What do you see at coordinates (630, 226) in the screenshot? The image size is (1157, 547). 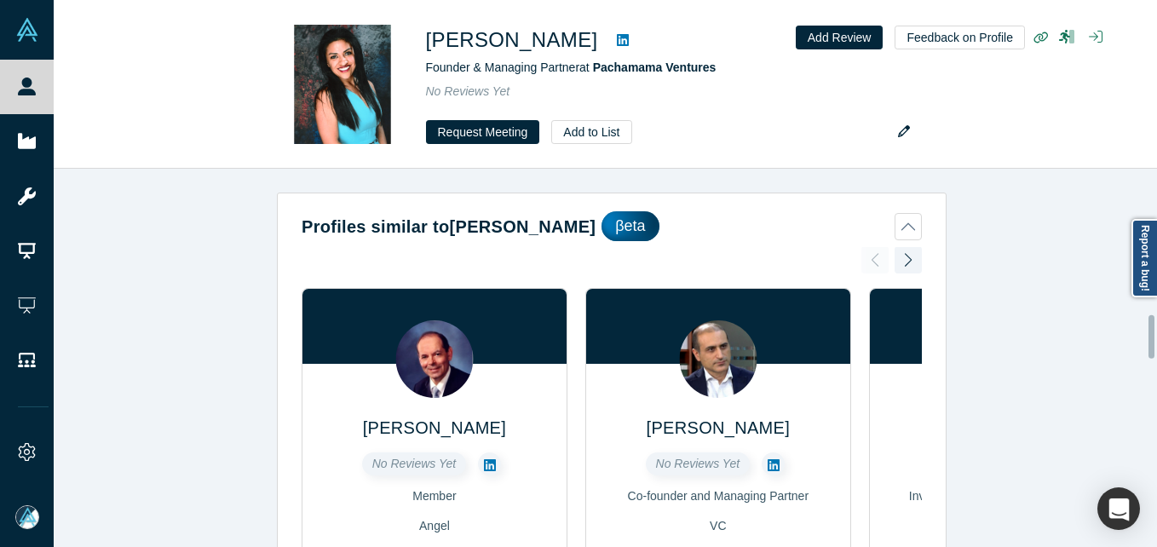 I see `div: βeta` at bounding box center [630, 226].